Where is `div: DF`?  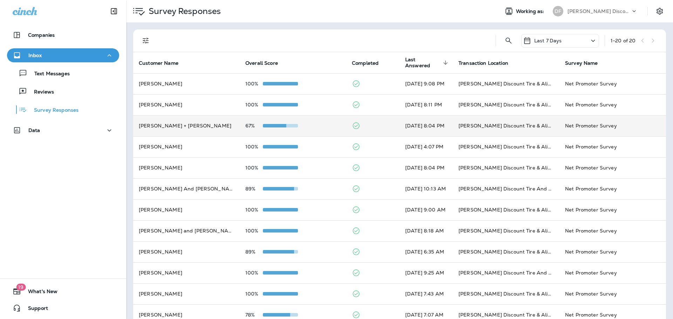
div: DF is located at coordinates (558, 11).